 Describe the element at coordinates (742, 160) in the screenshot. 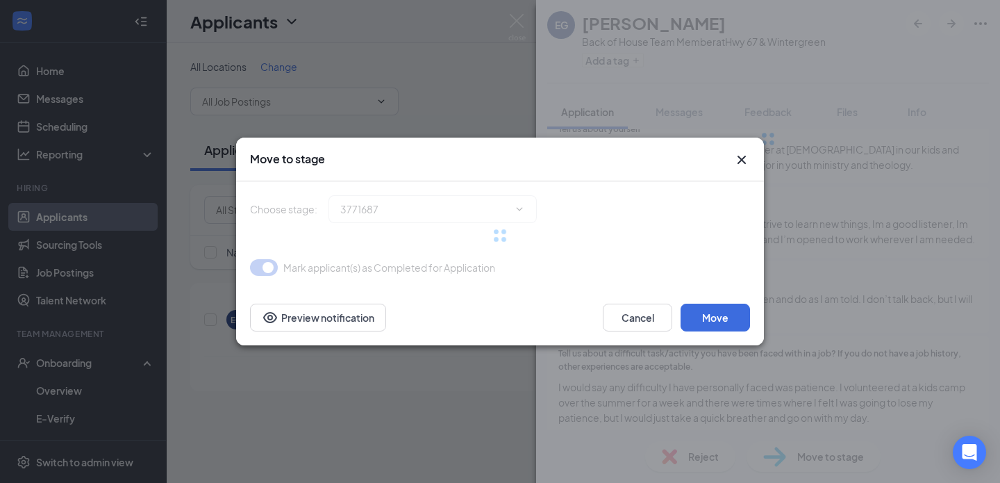

I see `svg: Cross` at that location.